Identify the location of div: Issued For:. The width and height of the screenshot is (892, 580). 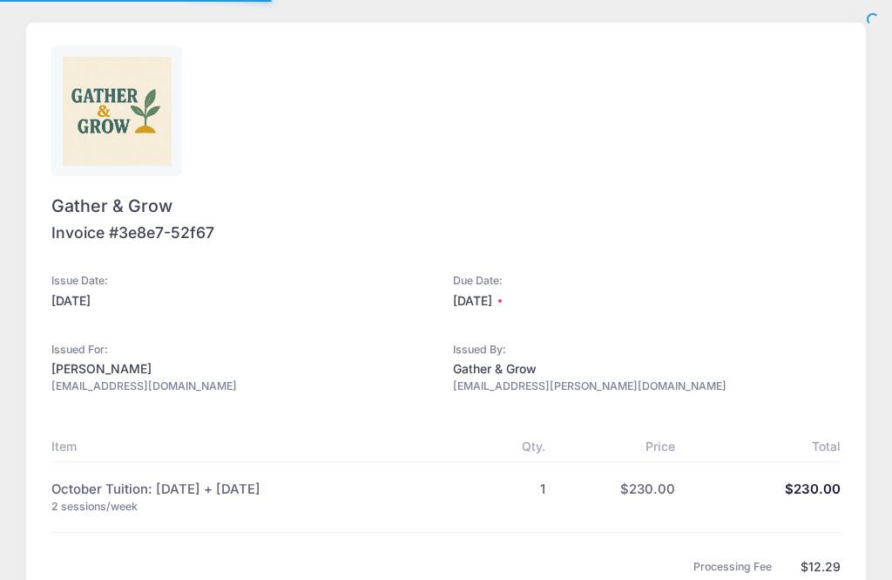
(245, 349).